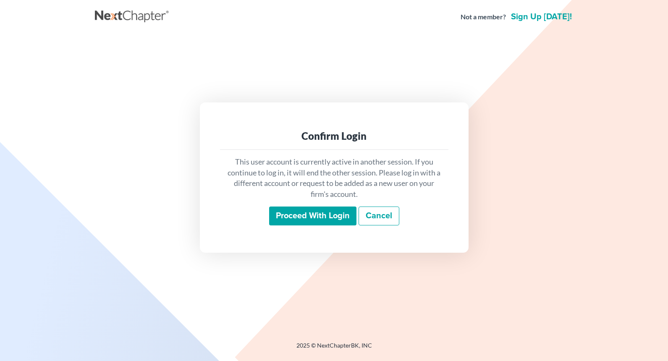 This screenshot has height=361, width=668. I want to click on p: This user account is currently active in another session. If you continue to log in, it will end ..., so click(334, 178).